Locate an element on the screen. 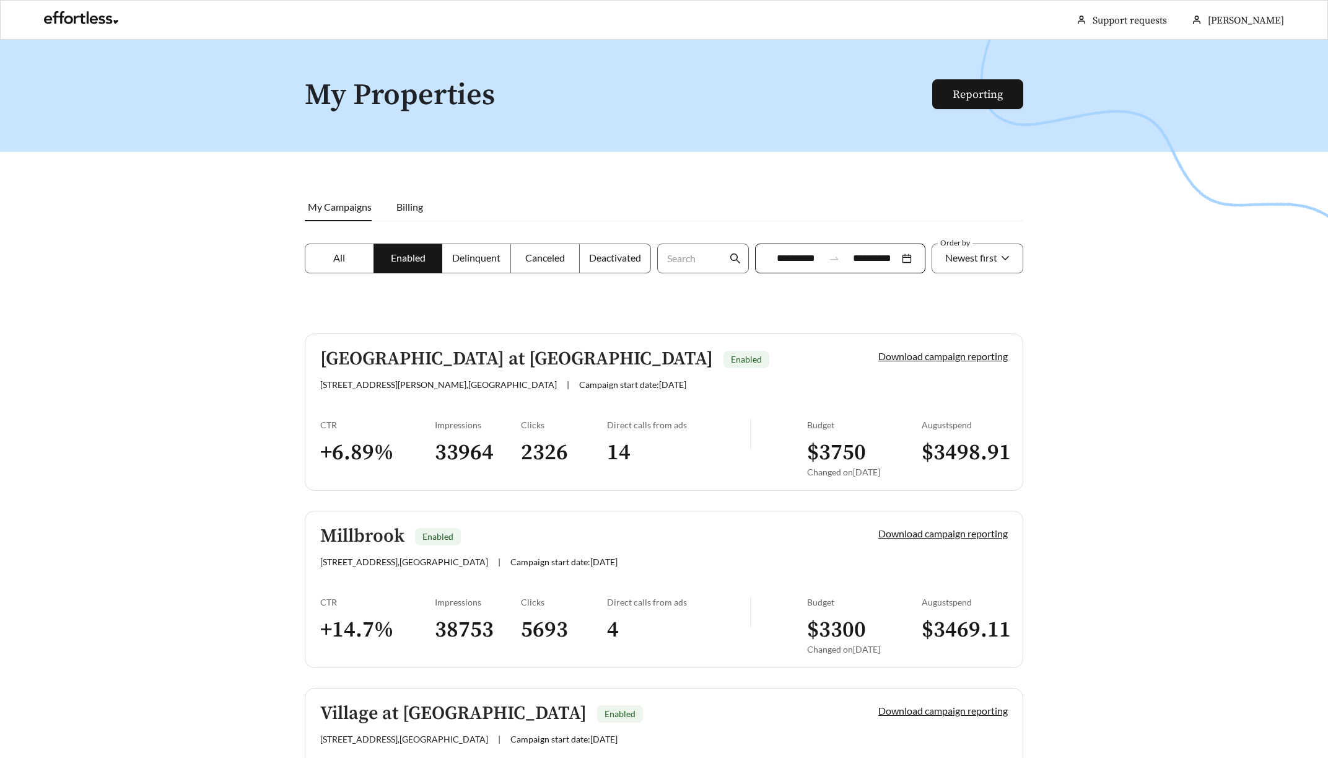 This screenshot has width=1328, height=758. h1: My Properties is located at coordinates (619, 95).